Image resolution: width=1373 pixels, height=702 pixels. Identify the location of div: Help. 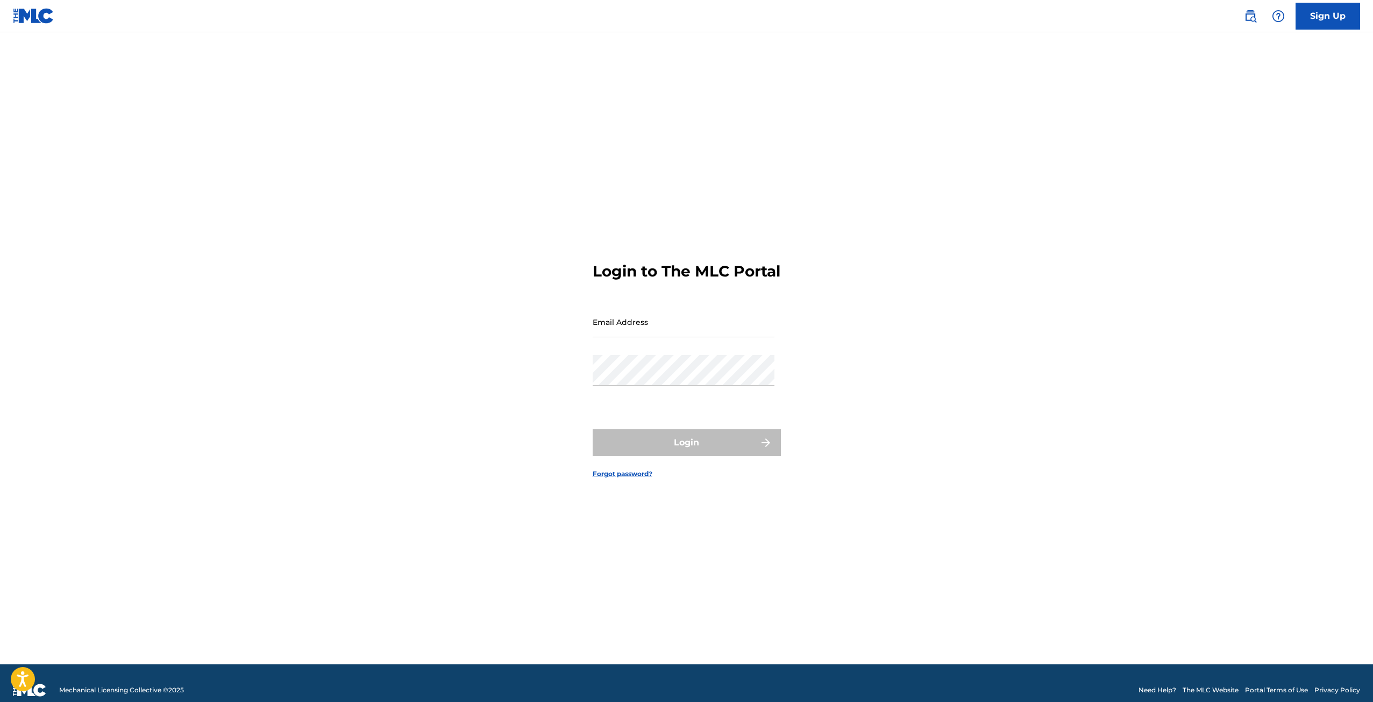
(1279, 16).